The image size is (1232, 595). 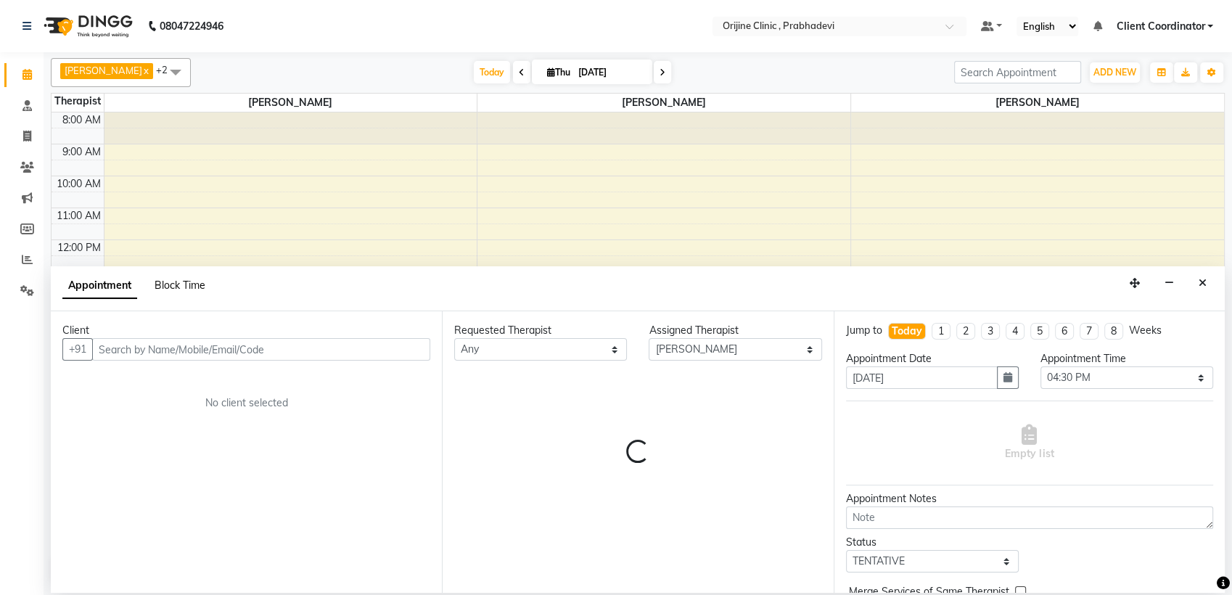 I want to click on span: +2, so click(x=167, y=70).